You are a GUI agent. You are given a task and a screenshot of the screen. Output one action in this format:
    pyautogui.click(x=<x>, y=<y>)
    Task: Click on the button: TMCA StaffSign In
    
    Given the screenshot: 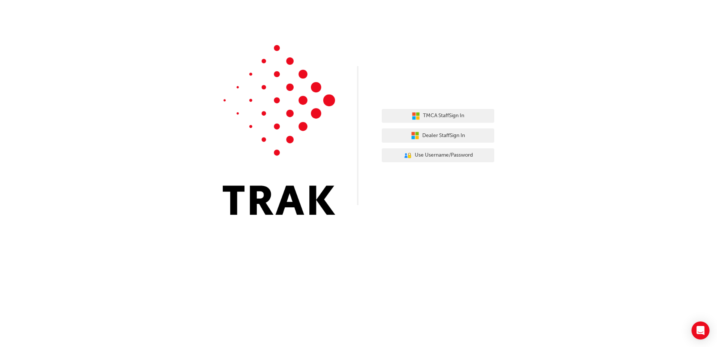 What is the action you would take?
    pyautogui.click(x=438, y=116)
    